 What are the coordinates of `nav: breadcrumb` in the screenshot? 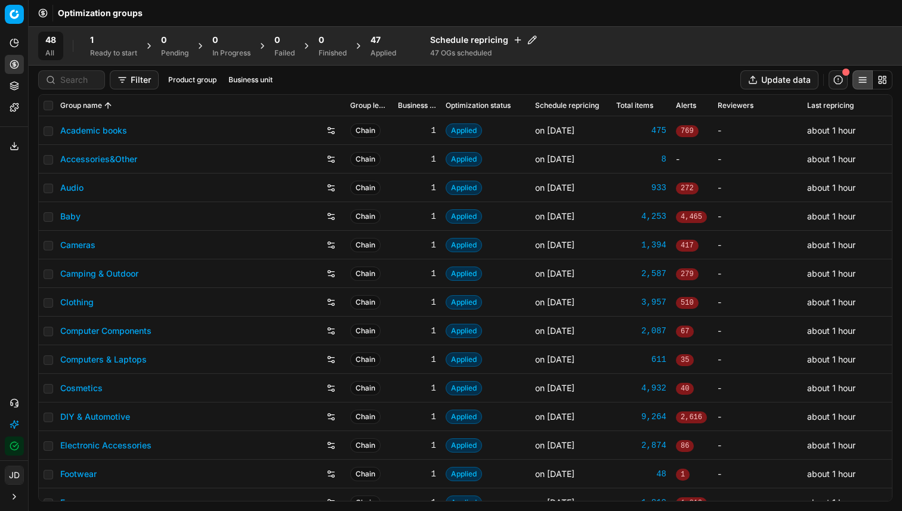 It's located at (100, 13).